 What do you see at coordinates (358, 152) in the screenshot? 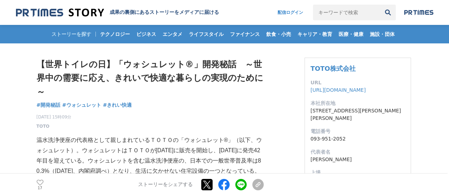
I see `dt: 代表者名` at bounding box center [358, 152].